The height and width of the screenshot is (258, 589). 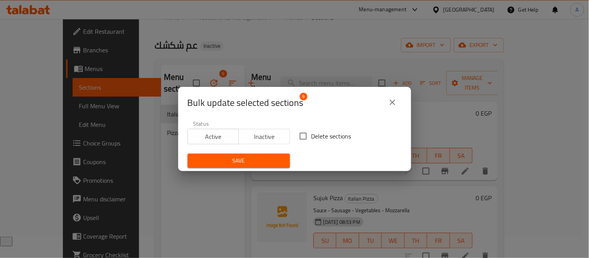 I want to click on button: Save, so click(x=239, y=161).